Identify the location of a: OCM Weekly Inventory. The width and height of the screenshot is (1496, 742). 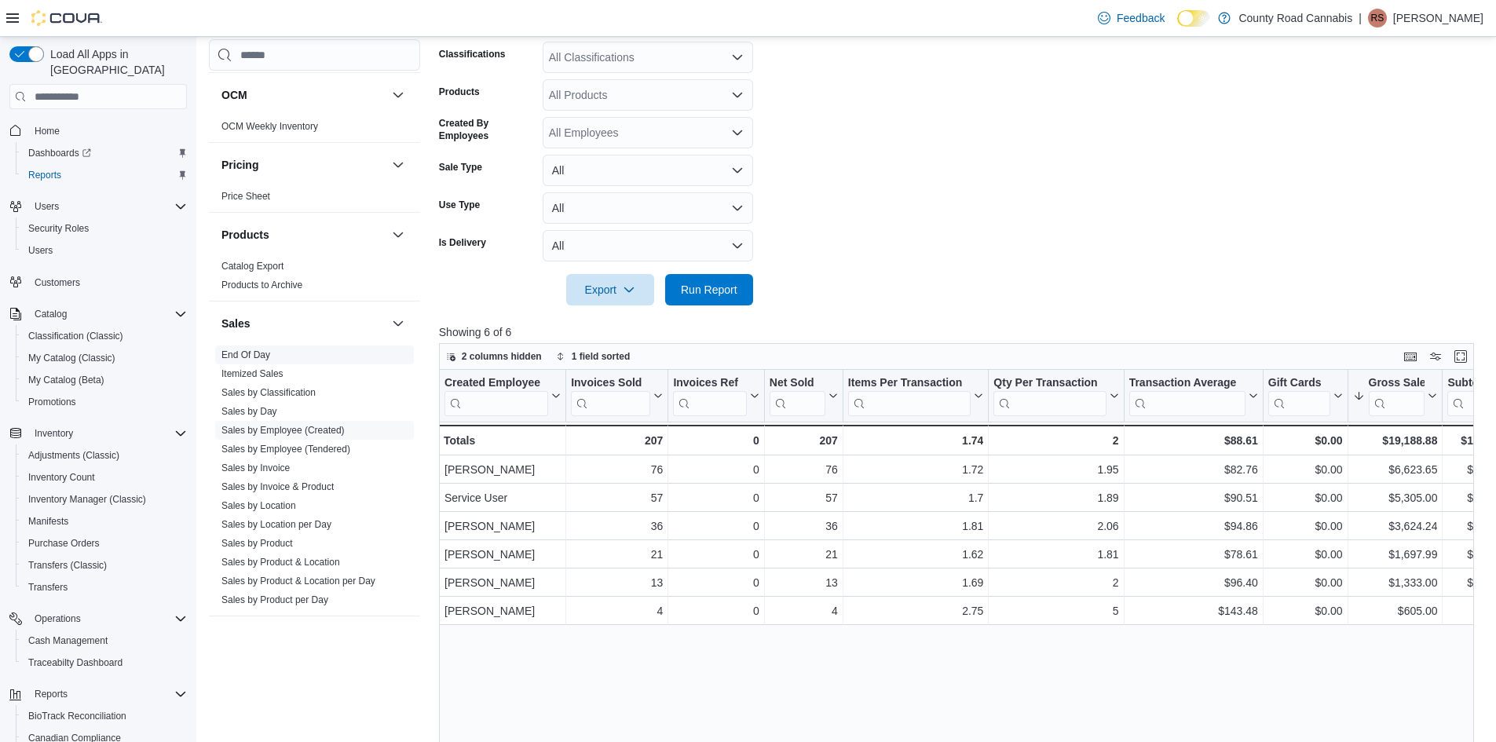
(269, 126).